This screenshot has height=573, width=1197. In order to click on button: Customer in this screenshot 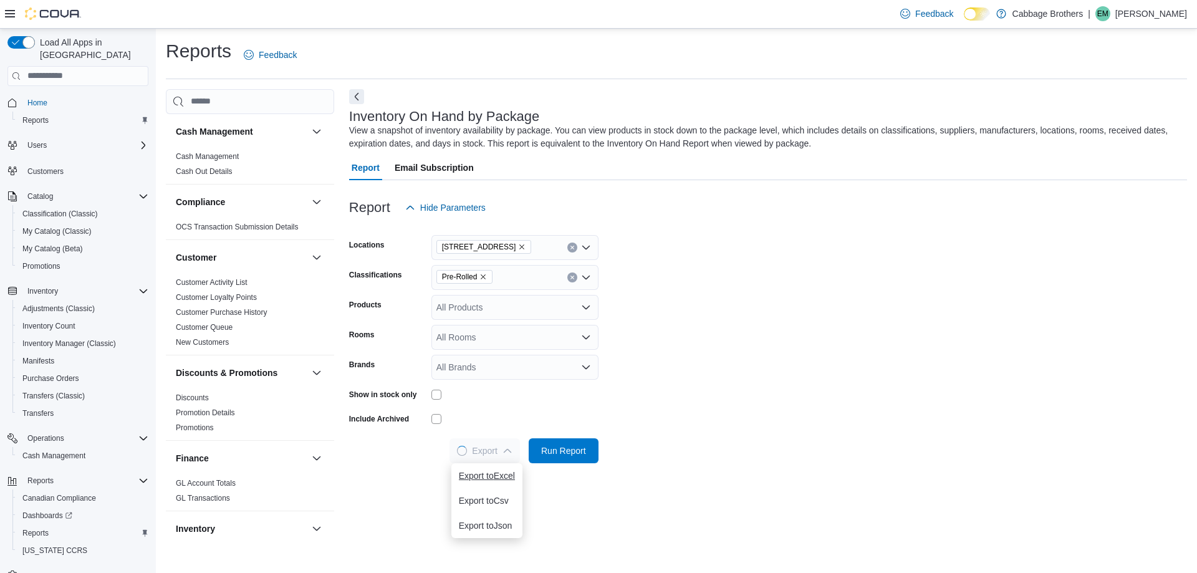, I will do `click(241, 257)`.